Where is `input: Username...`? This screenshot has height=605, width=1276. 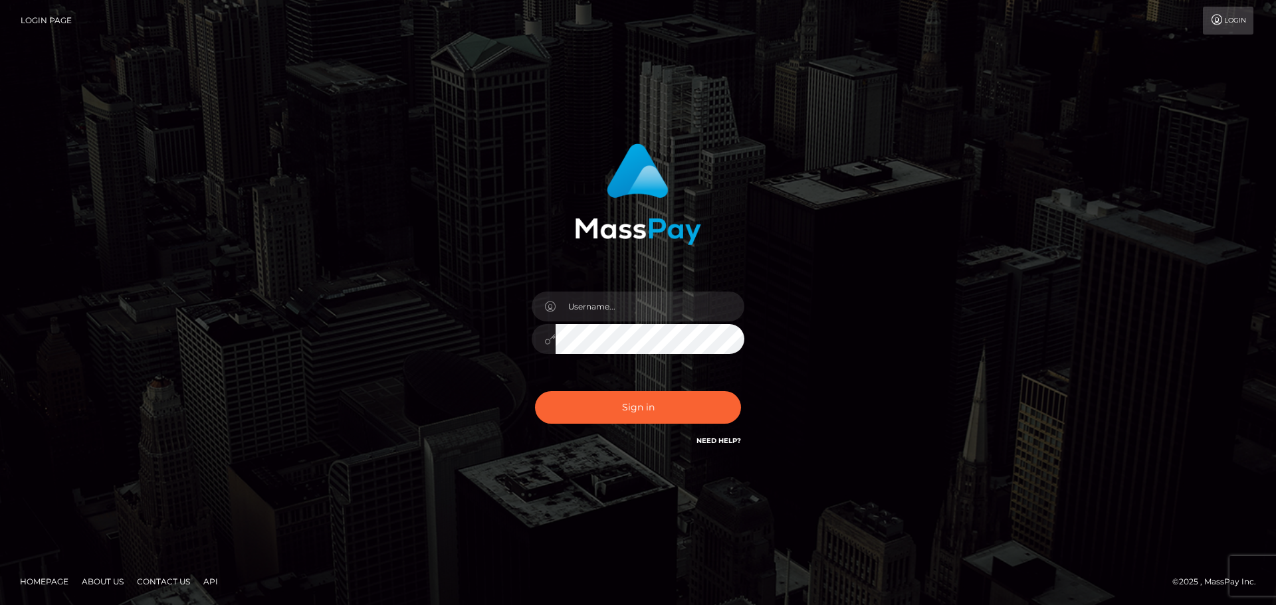 input: Username... is located at coordinates (650, 306).